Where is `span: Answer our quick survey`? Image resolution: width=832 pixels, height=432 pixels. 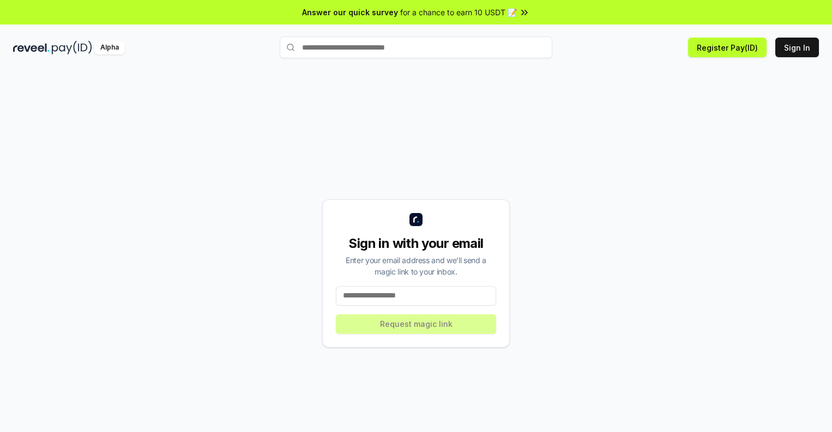 span: Answer our quick survey is located at coordinates (350, 12).